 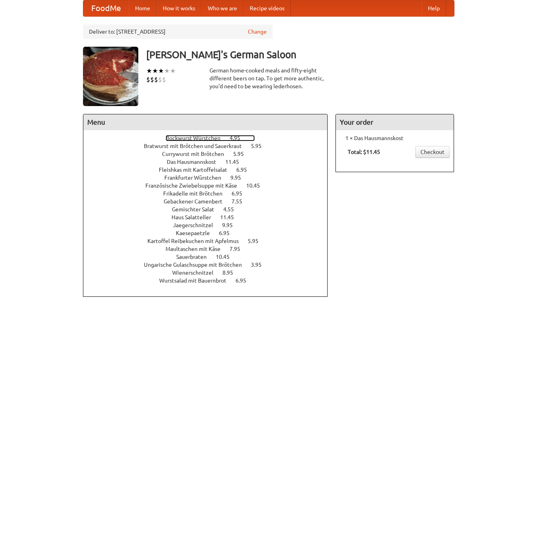 What do you see at coordinates (210, 162) in the screenshot?
I see `a: Das Hausmannskost 11.45` at bounding box center [210, 162].